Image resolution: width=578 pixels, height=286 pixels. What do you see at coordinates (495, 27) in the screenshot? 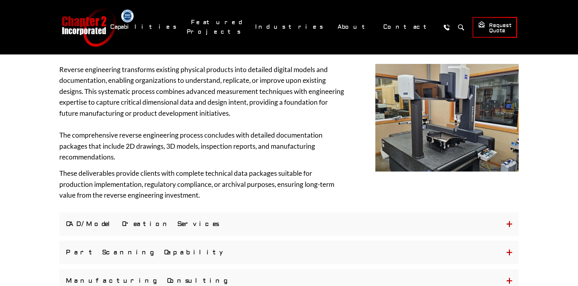
I see `a: Request Quote` at bounding box center [495, 27].